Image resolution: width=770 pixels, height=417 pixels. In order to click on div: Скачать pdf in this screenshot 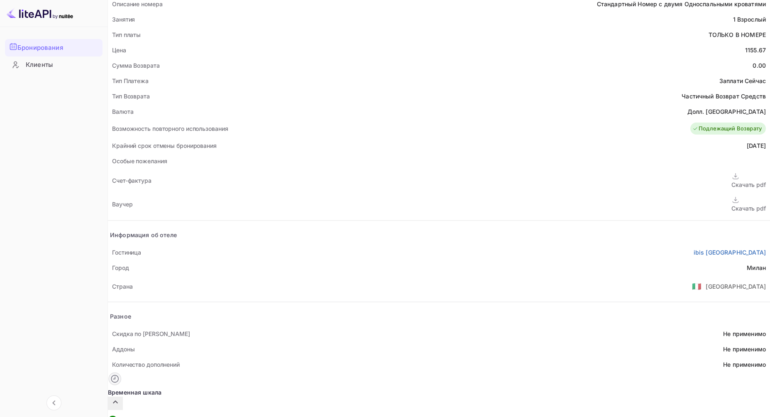, I will do `click(749, 208)`.